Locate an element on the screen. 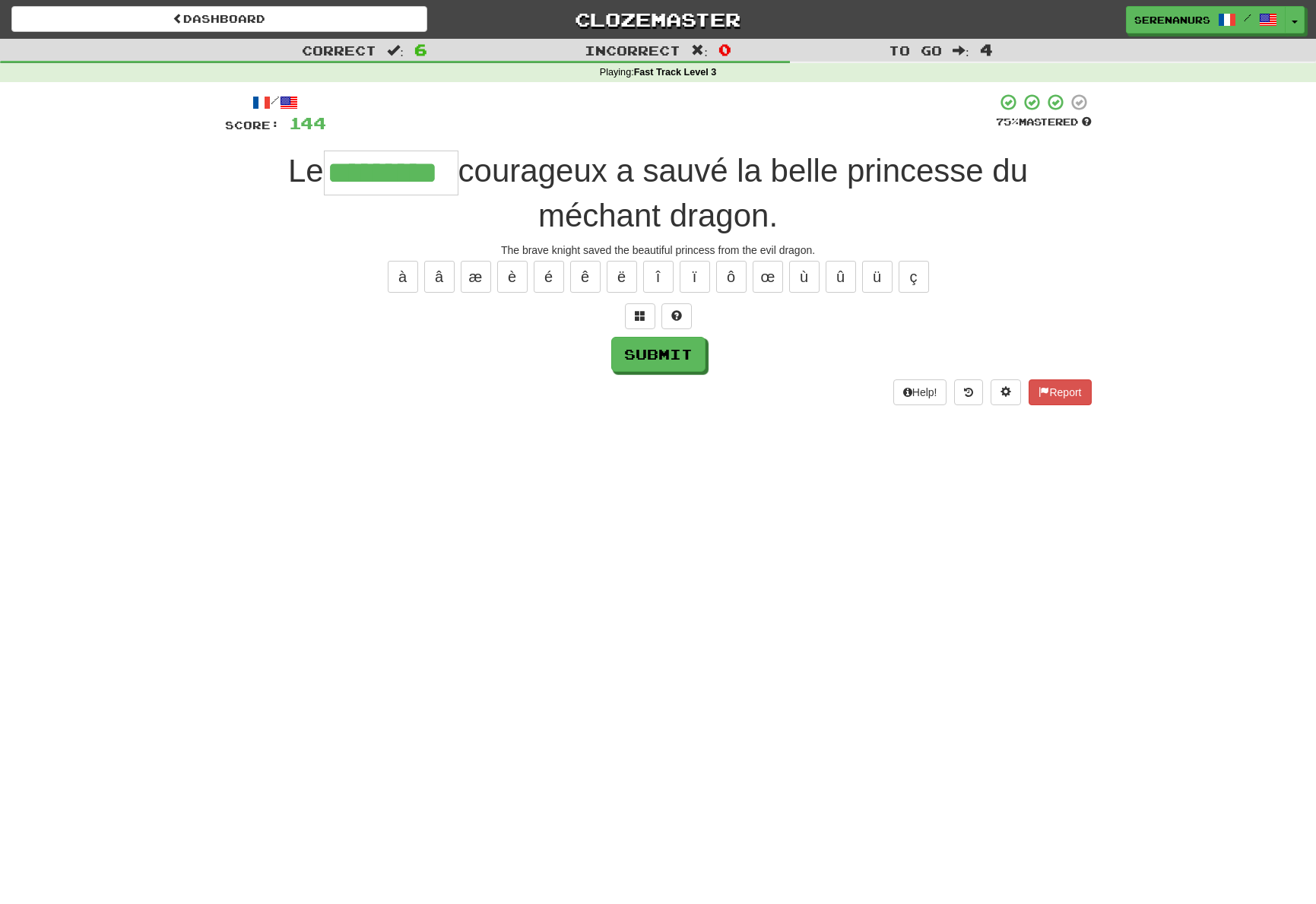 This screenshot has height=904, width=1316. div: The brave knight saved the beautiful princess from the evil dragon. is located at coordinates (658, 250).